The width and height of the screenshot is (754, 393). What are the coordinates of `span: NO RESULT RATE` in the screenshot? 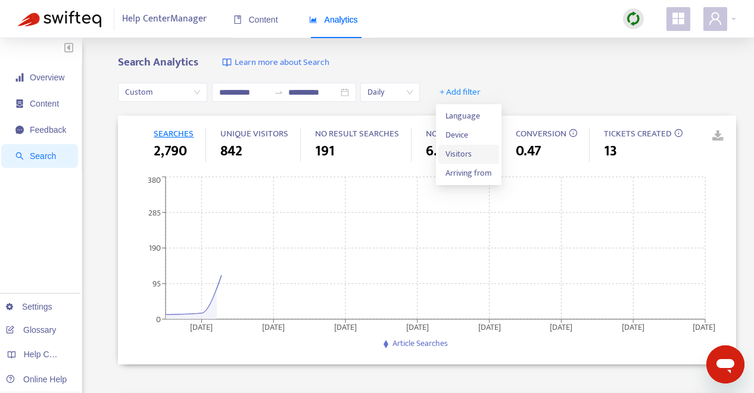 It's located at (457, 133).